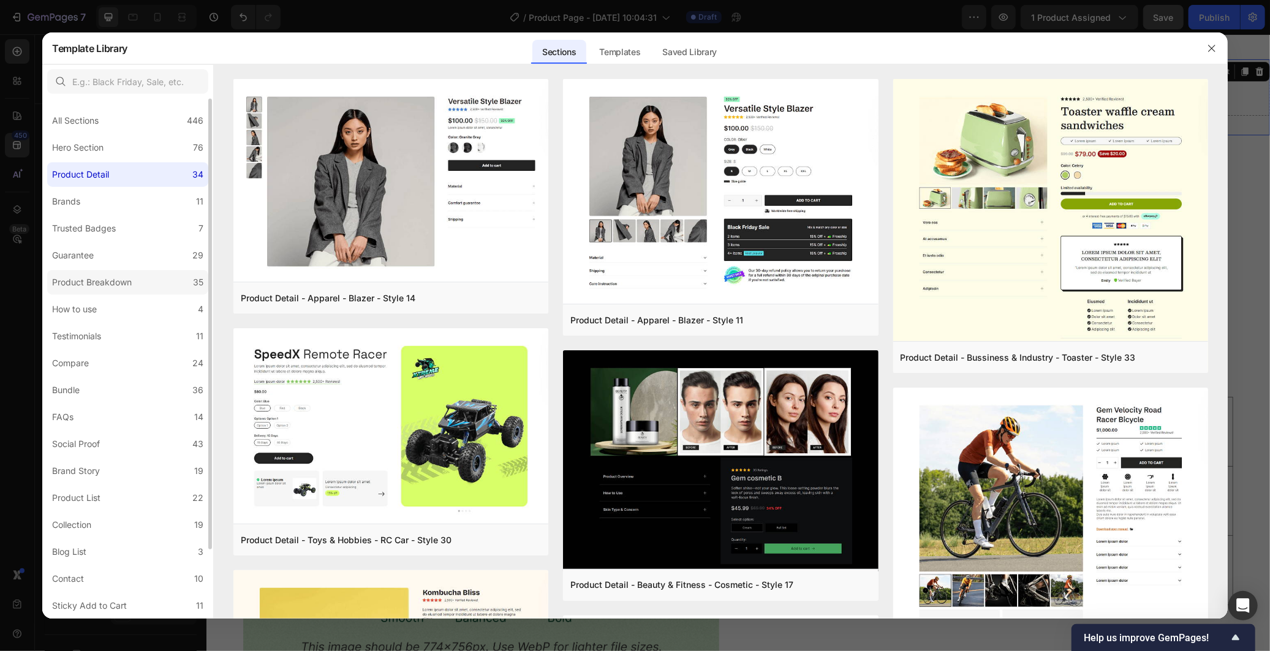 The height and width of the screenshot is (651, 1270). I want to click on div: Drop element here, so click(539, 63).